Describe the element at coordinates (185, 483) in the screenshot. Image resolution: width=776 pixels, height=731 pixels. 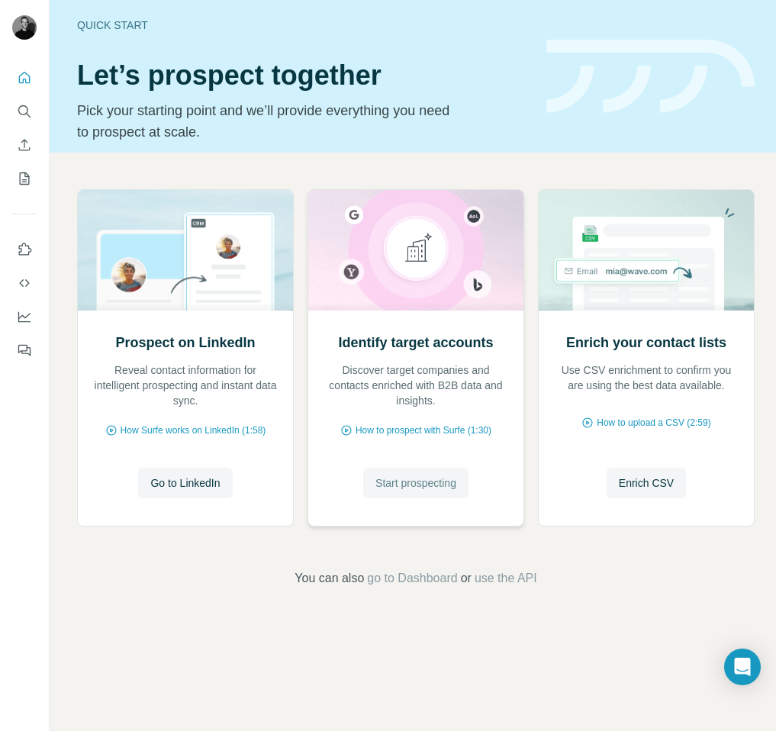
I see `button: Go to LinkedIn` at that location.